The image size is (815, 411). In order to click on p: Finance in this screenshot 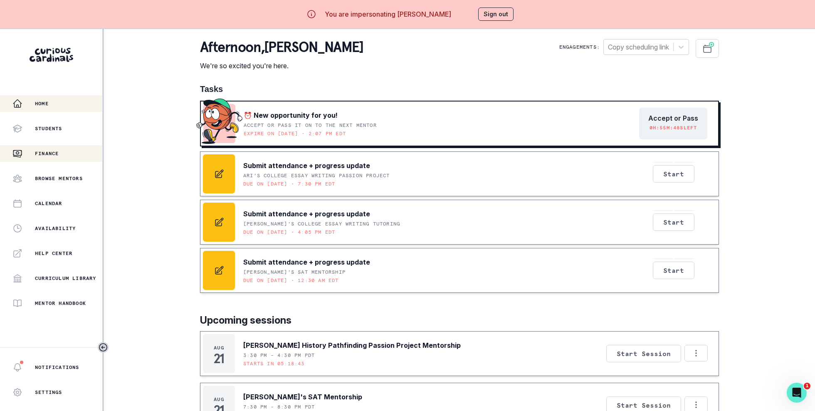, I will do `click(47, 153)`.